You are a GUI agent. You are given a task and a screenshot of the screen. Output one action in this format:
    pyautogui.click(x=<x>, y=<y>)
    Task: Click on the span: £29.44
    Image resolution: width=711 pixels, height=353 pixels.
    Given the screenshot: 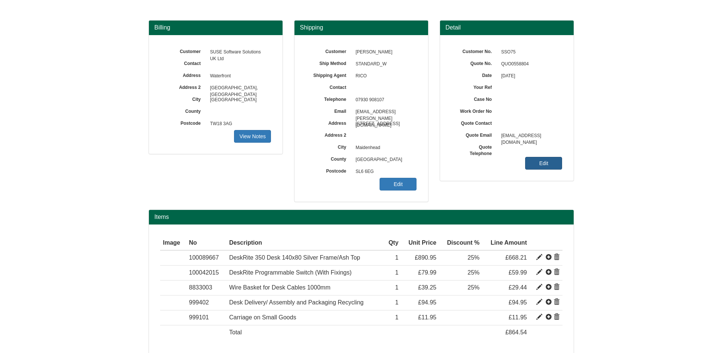 What is the action you would take?
    pyautogui.click(x=518, y=287)
    